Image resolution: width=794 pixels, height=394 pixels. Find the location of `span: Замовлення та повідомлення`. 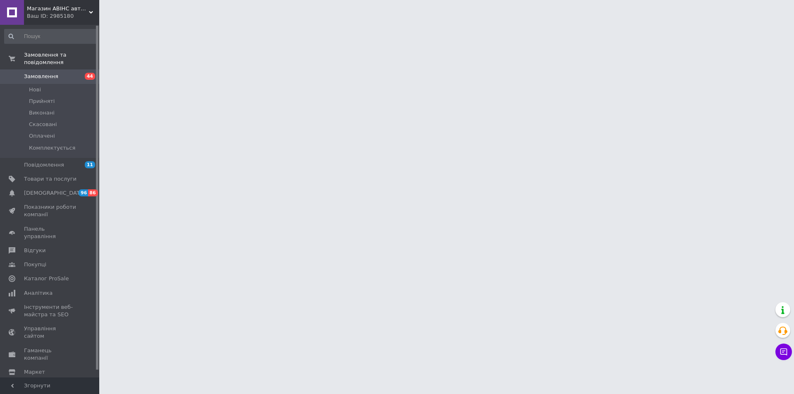

span: Замовлення та повідомлення is located at coordinates (62, 59).